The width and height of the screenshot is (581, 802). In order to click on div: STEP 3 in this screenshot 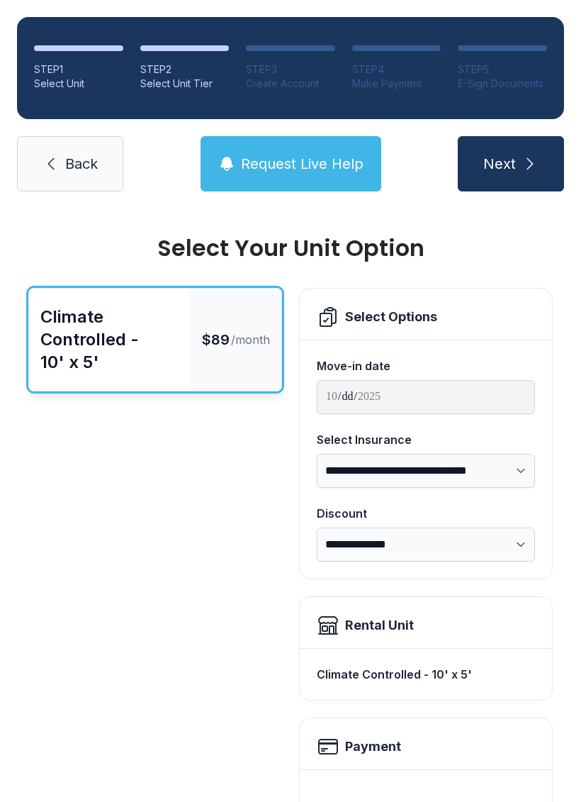, I will do `click(291, 69)`.